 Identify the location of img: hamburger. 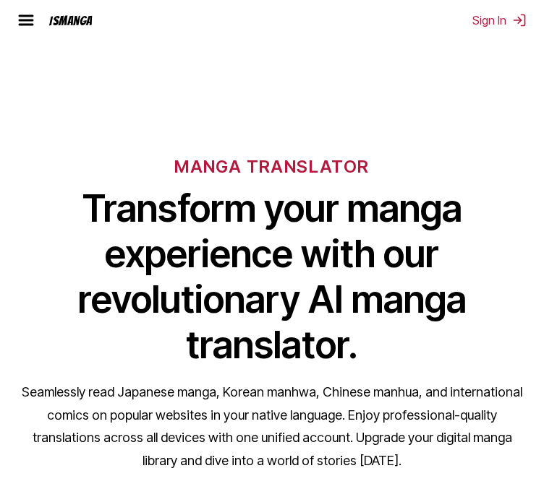
(26, 20).